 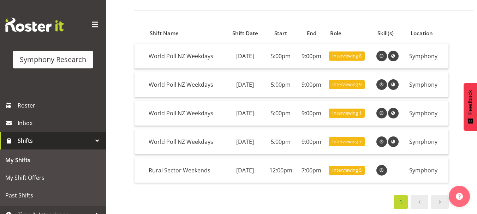 What do you see at coordinates (336, 33) in the screenshot?
I see `span: Role` at bounding box center [336, 33].